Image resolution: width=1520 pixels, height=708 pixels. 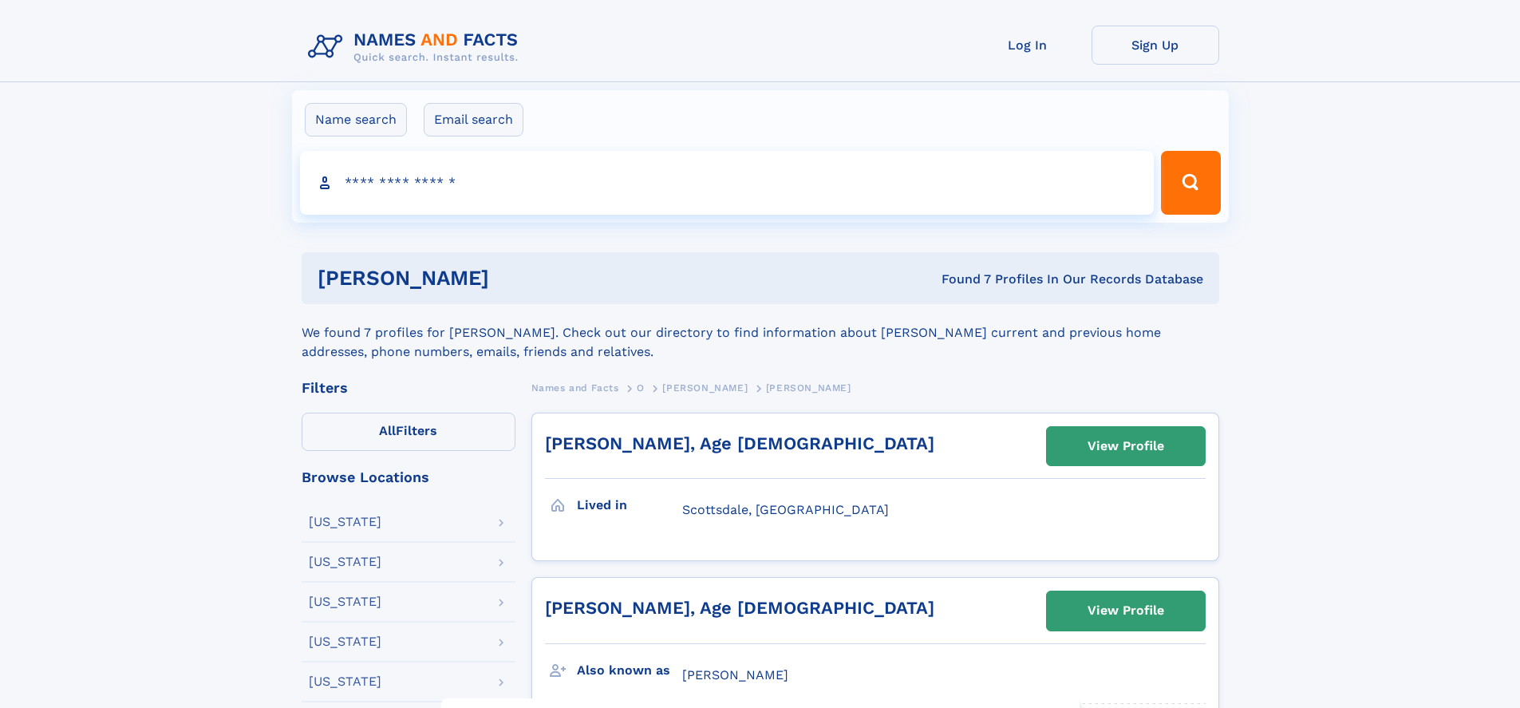 I want to click on img: Logo Names and Facts, so click(x=416, y=47).